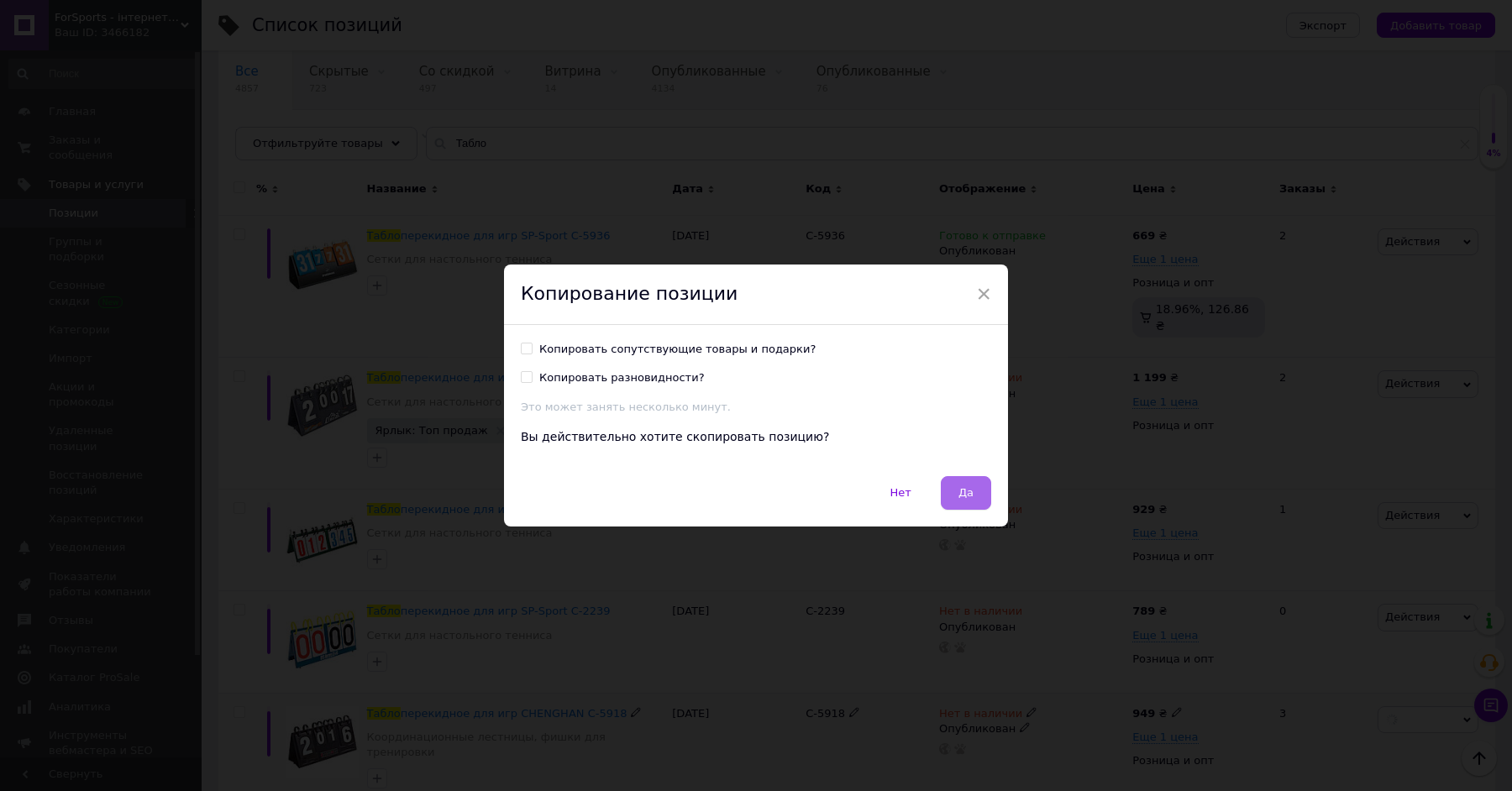 This screenshot has height=791, width=1512. Describe the element at coordinates (626, 407) in the screenshot. I see `span: Это может занять несколько минут.` at that location.